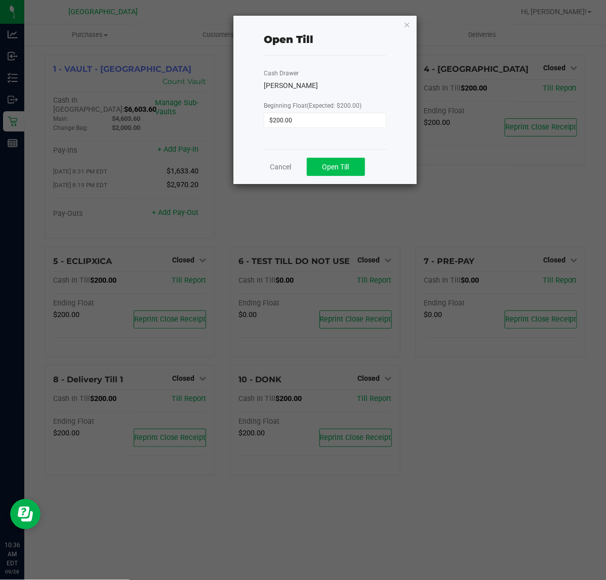  What do you see at coordinates (288, 39) in the screenshot?
I see `div: Open Till` at bounding box center [288, 39].